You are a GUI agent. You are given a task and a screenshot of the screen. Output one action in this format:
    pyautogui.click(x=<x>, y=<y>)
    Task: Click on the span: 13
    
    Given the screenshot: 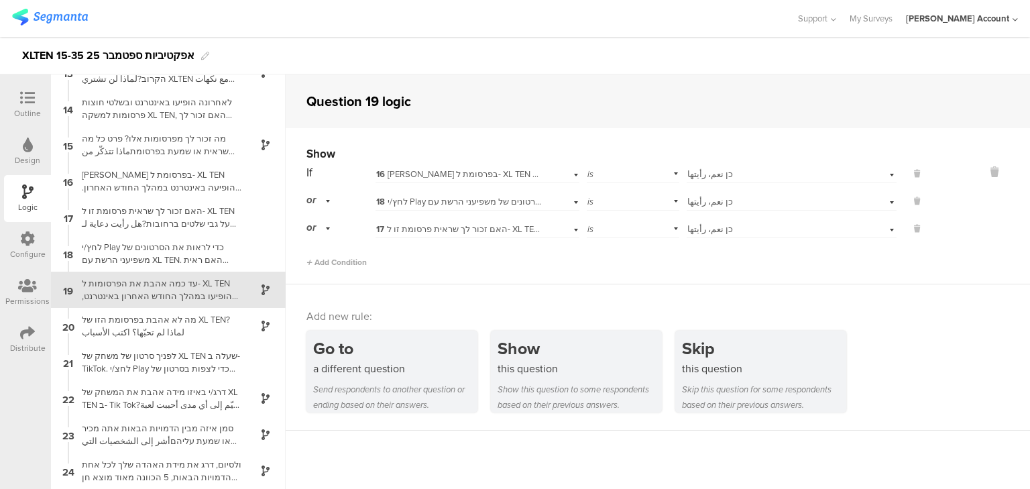 What is the action you would take?
    pyautogui.click(x=68, y=72)
    